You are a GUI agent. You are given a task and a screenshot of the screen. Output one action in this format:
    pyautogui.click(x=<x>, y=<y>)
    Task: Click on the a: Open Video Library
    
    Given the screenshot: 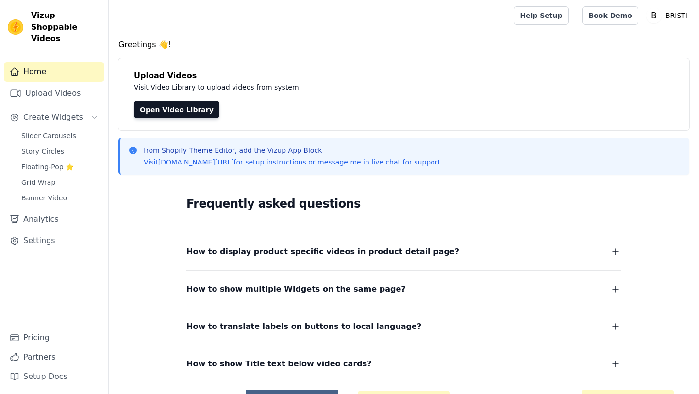 What is the action you would take?
    pyautogui.click(x=177, y=110)
    